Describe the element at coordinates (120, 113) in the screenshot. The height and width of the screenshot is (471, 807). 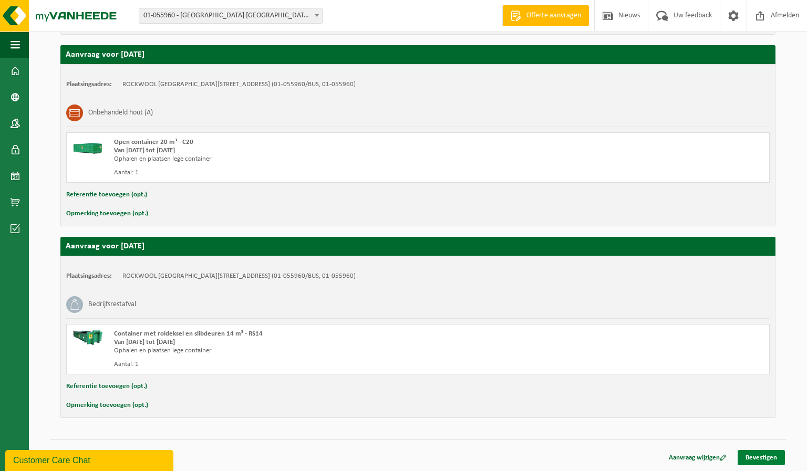
I see `h3: Onbehandeld hout (A)` at that location.